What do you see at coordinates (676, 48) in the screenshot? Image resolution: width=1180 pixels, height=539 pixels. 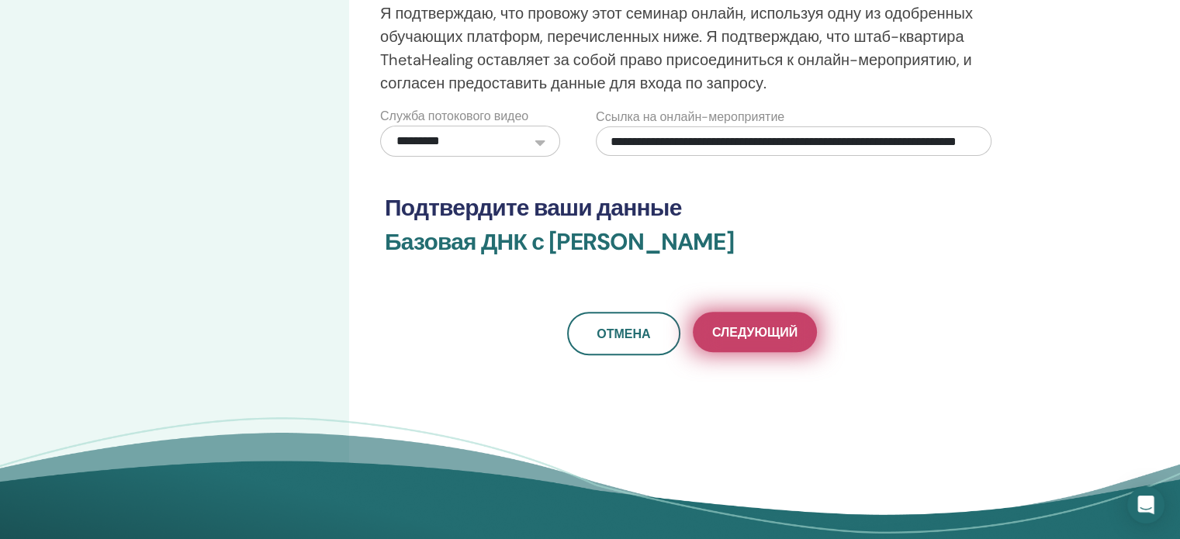 I see `font: Я подтверждаю, что провожу этот семинар онлайн, используя одну из одобренных обучающих платформ, ...` at bounding box center [676, 48].